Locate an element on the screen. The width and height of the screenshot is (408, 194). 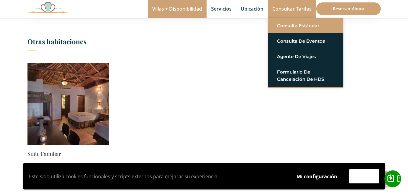
a: llamar is located at coordinates (393, 178).